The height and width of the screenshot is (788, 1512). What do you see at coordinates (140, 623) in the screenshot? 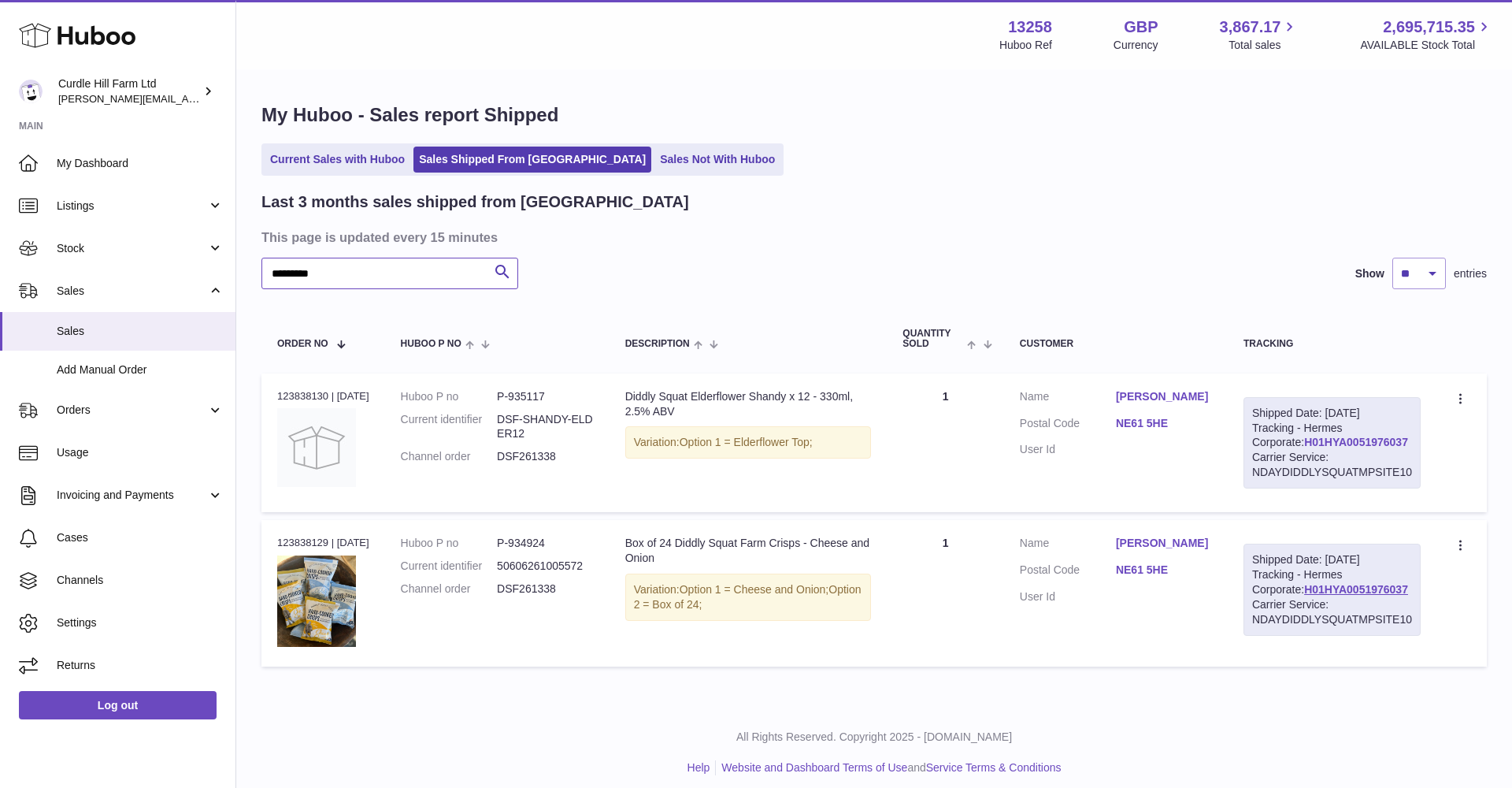
I see `span: Settings` at bounding box center [140, 623].